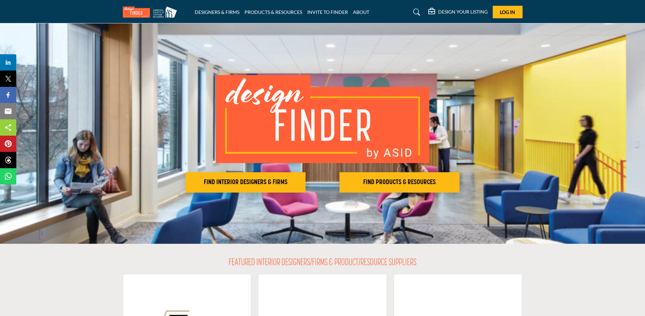 The width and height of the screenshot is (645, 316). Describe the element at coordinates (217, 12) in the screenshot. I see `a: DESIGNERS & FIRMS` at that location.